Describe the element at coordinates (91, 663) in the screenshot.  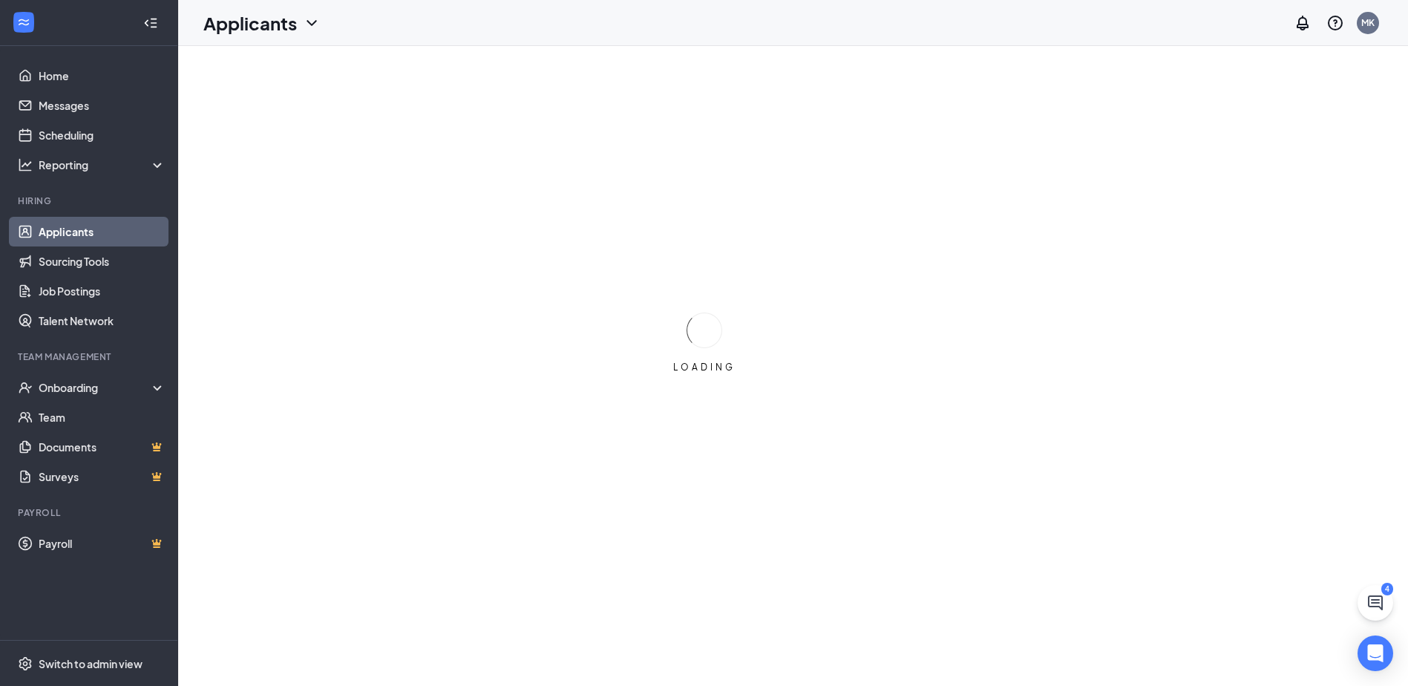
I see `div: Switch to admin view` at that location.